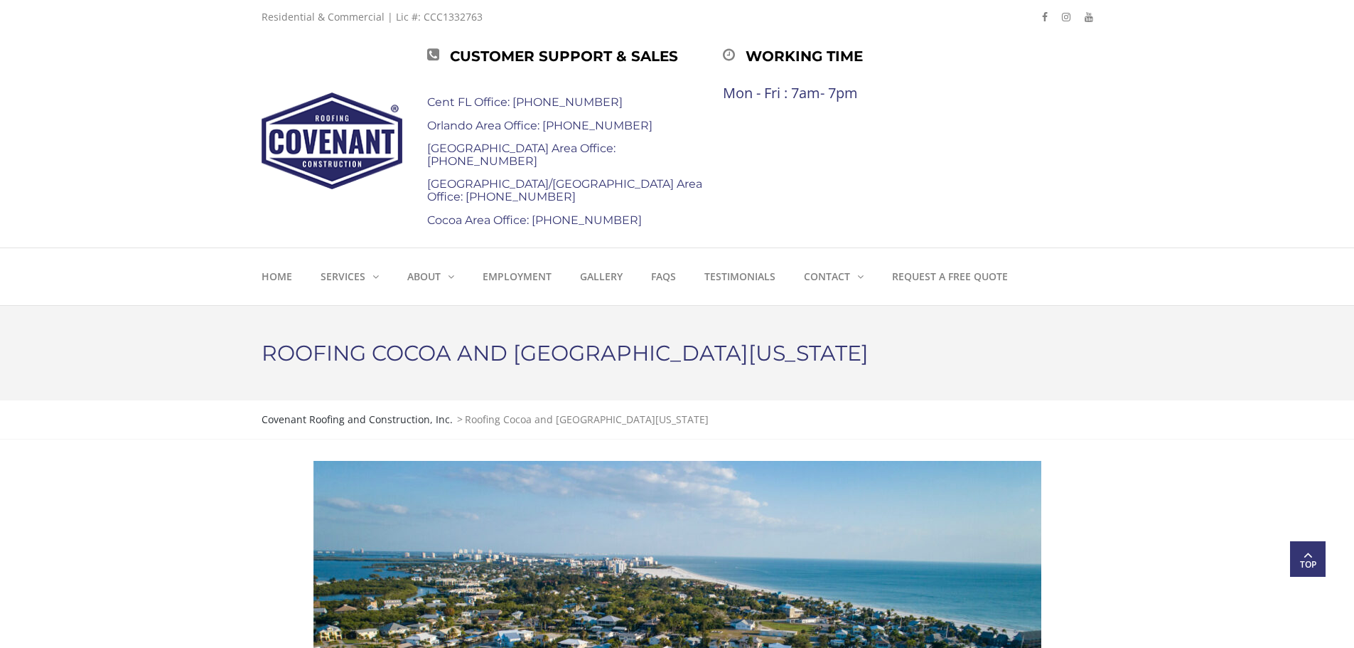 The height and width of the screenshot is (648, 1354). I want to click on a: Employment, so click(517, 277).